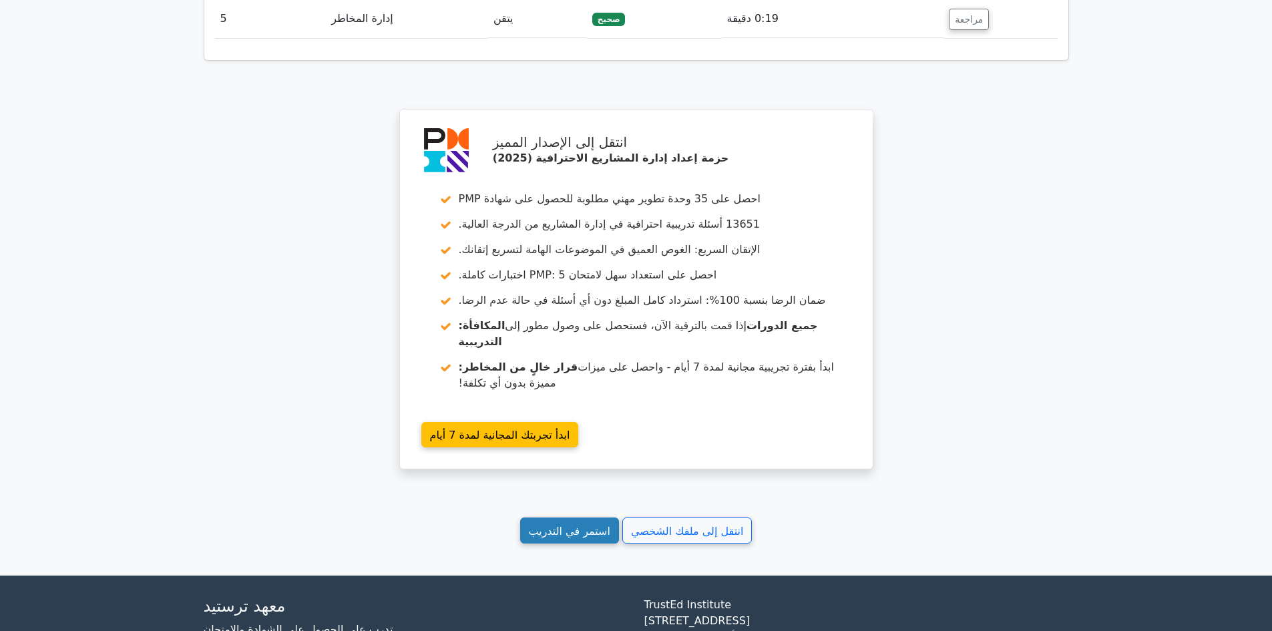 The width and height of the screenshot is (1272, 631). What do you see at coordinates (609, 19) in the screenshot?
I see `font: صحيح` at bounding box center [609, 19].